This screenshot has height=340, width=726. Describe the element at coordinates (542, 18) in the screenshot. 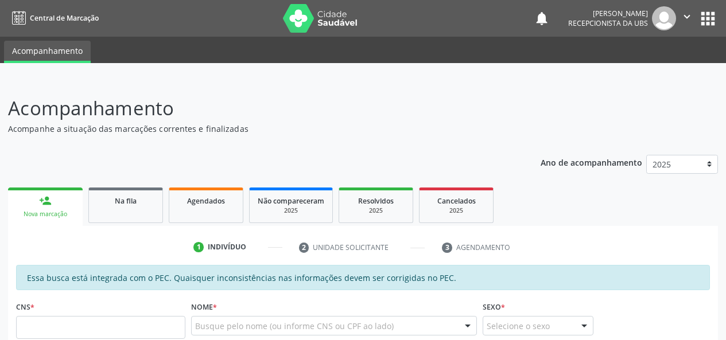

I see `button: notifications` at that location.